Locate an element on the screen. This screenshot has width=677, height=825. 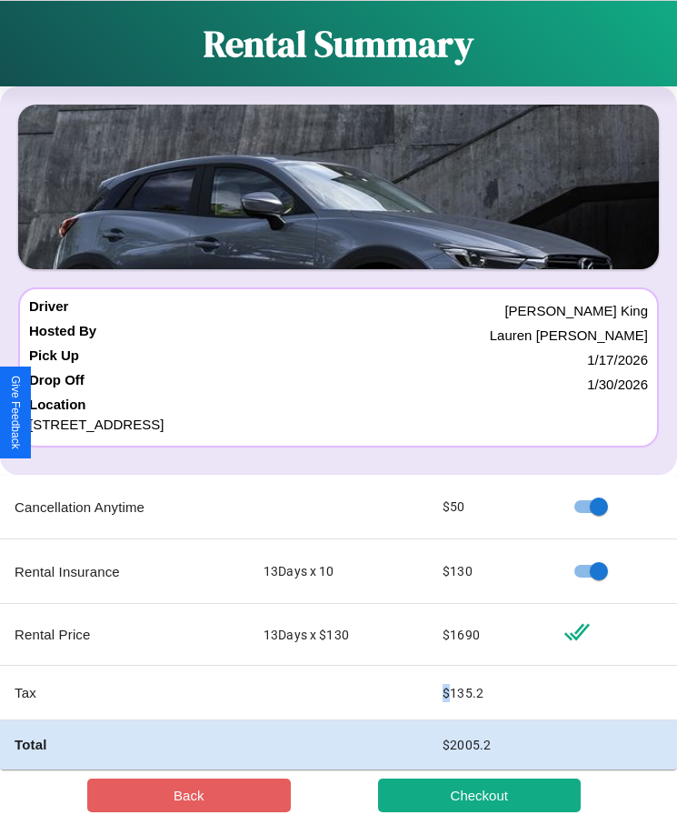
p: 1 / 30 / 2026 is located at coordinates (617, 384).